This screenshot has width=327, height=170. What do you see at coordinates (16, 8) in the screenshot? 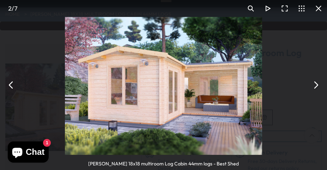
I see `span: 7` at bounding box center [16, 8].